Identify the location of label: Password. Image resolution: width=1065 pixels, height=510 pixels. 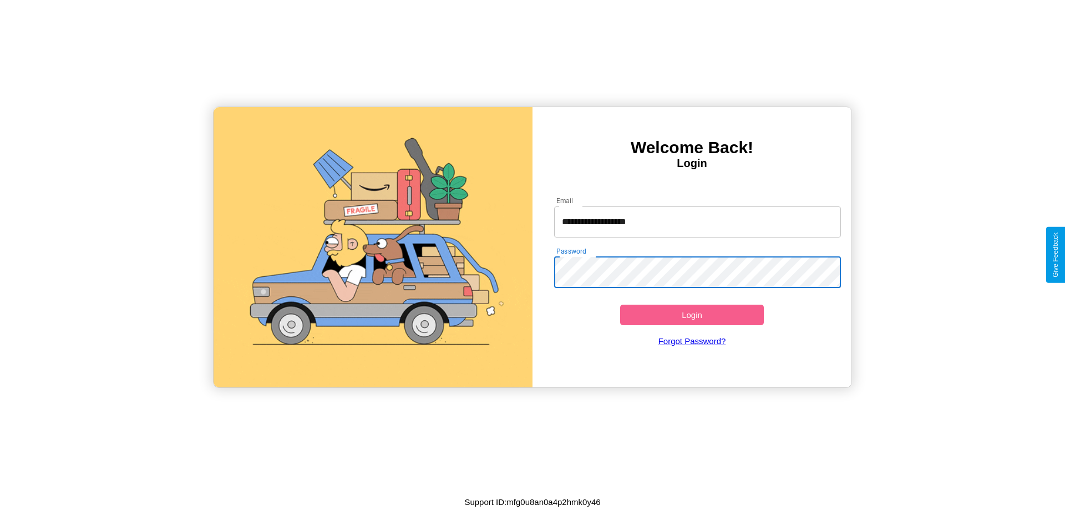
(571, 251).